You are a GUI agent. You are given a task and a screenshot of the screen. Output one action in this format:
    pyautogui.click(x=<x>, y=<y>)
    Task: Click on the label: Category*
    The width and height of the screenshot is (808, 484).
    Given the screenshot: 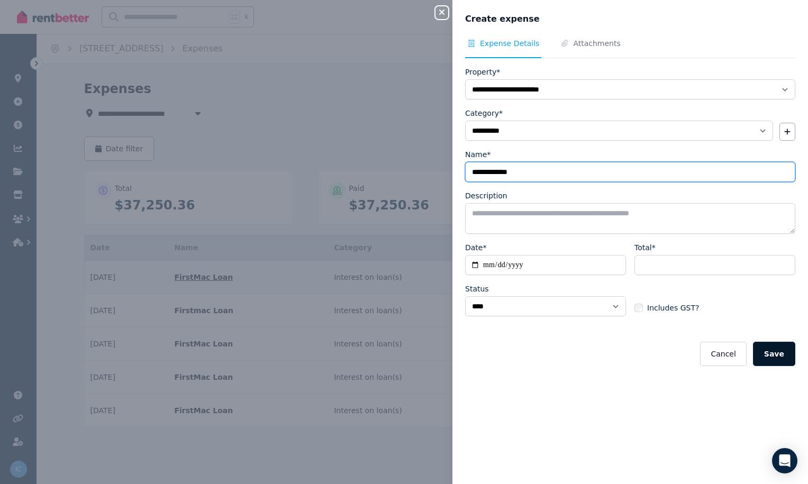 What is the action you would take?
    pyautogui.click(x=483, y=113)
    